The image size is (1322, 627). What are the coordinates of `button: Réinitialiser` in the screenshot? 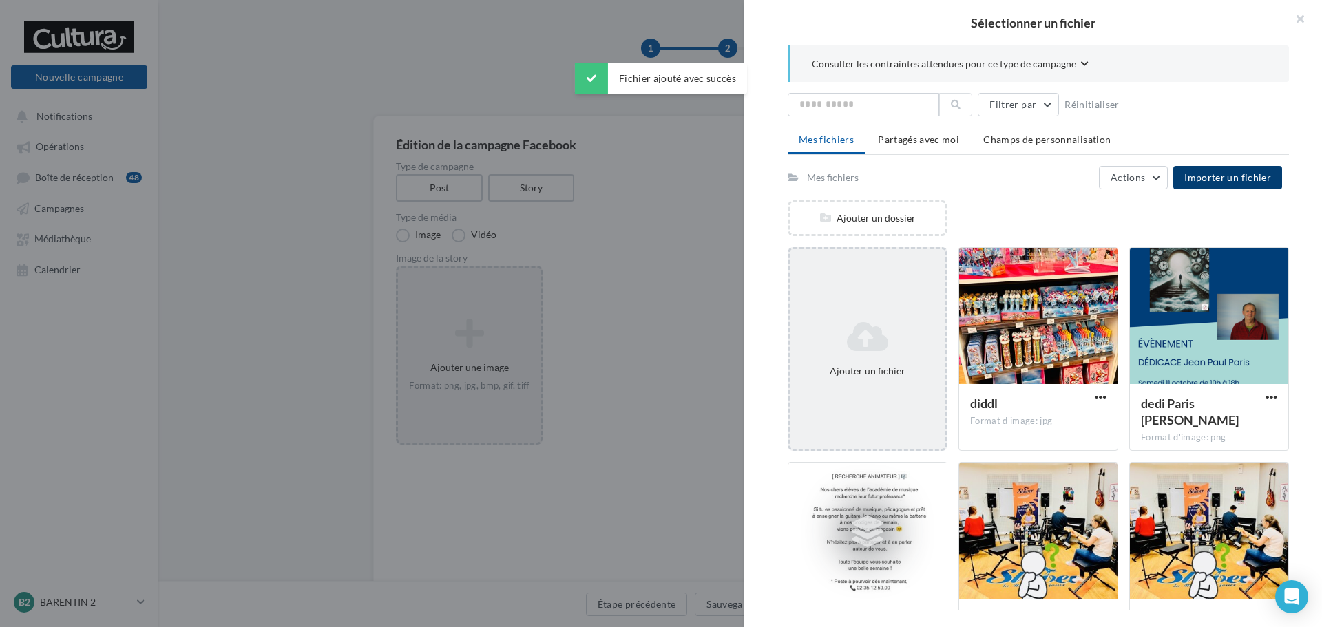 It's located at (1092, 105).